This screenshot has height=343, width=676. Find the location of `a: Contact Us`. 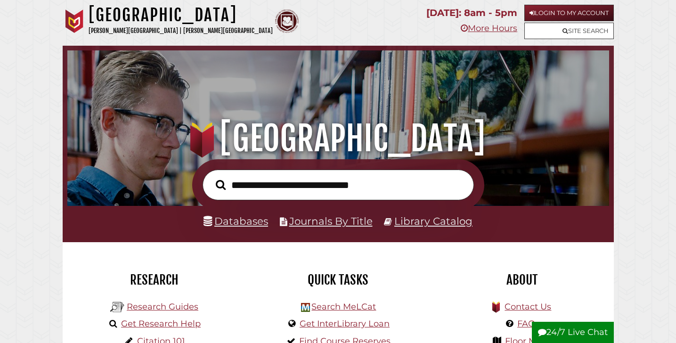

a: Contact Us is located at coordinates (528, 307).